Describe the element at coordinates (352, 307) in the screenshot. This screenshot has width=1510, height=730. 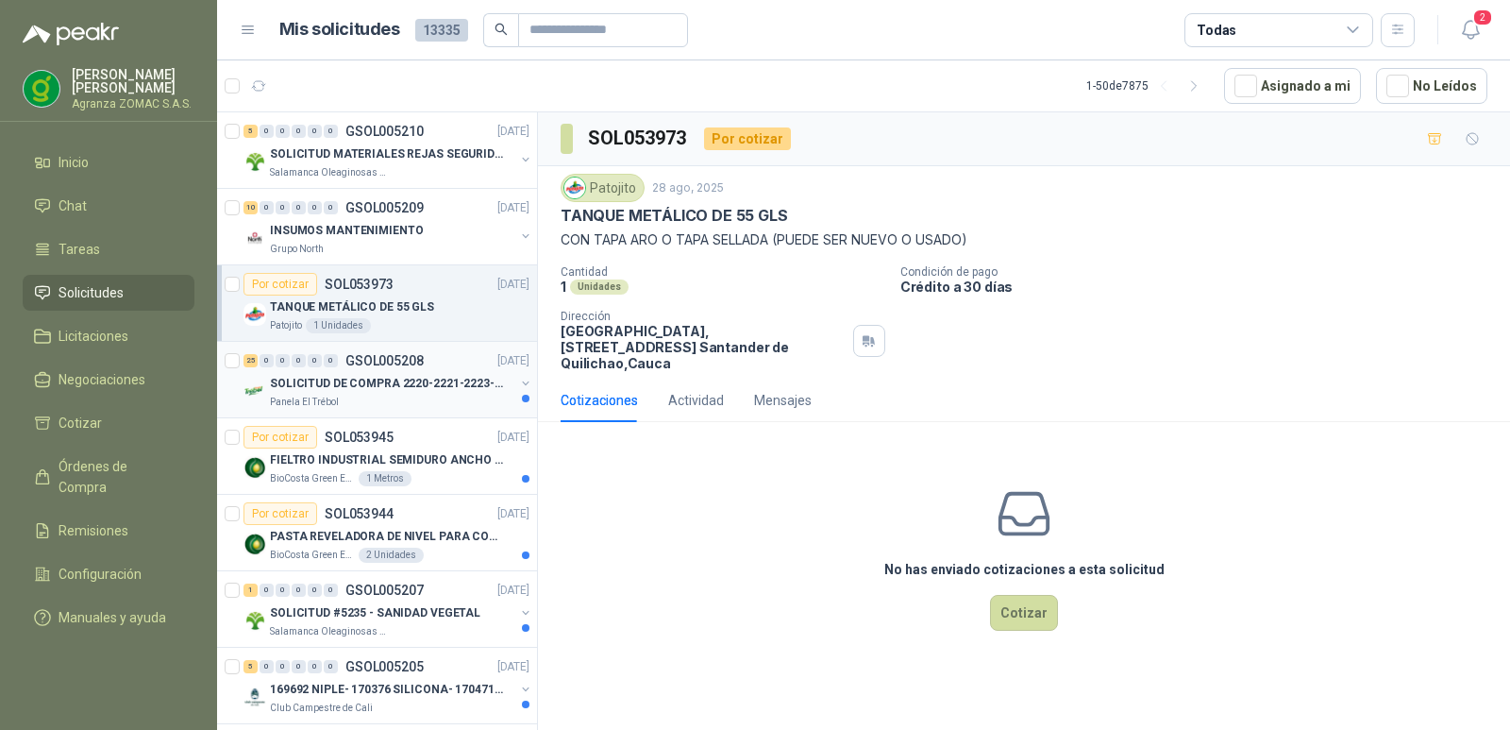
I see `p: TANQUE METÁLICO DE 55 GLS` at that location.